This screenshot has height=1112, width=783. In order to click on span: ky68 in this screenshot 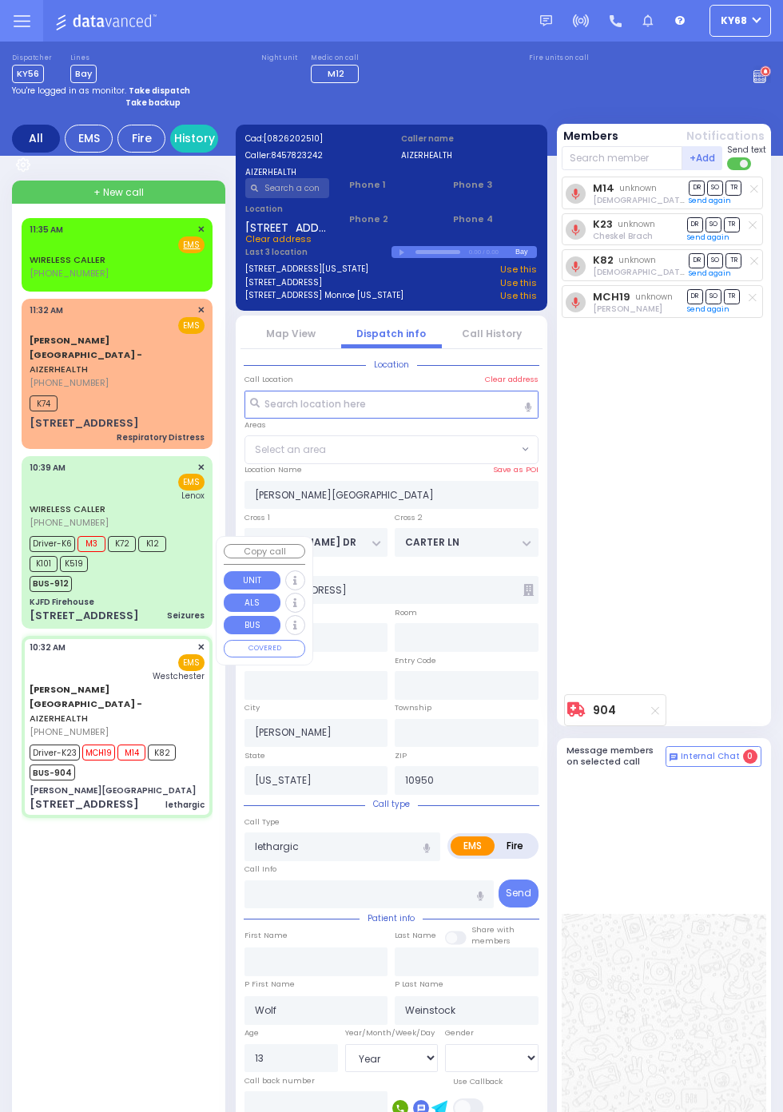, I will do `click(733, 21)`.